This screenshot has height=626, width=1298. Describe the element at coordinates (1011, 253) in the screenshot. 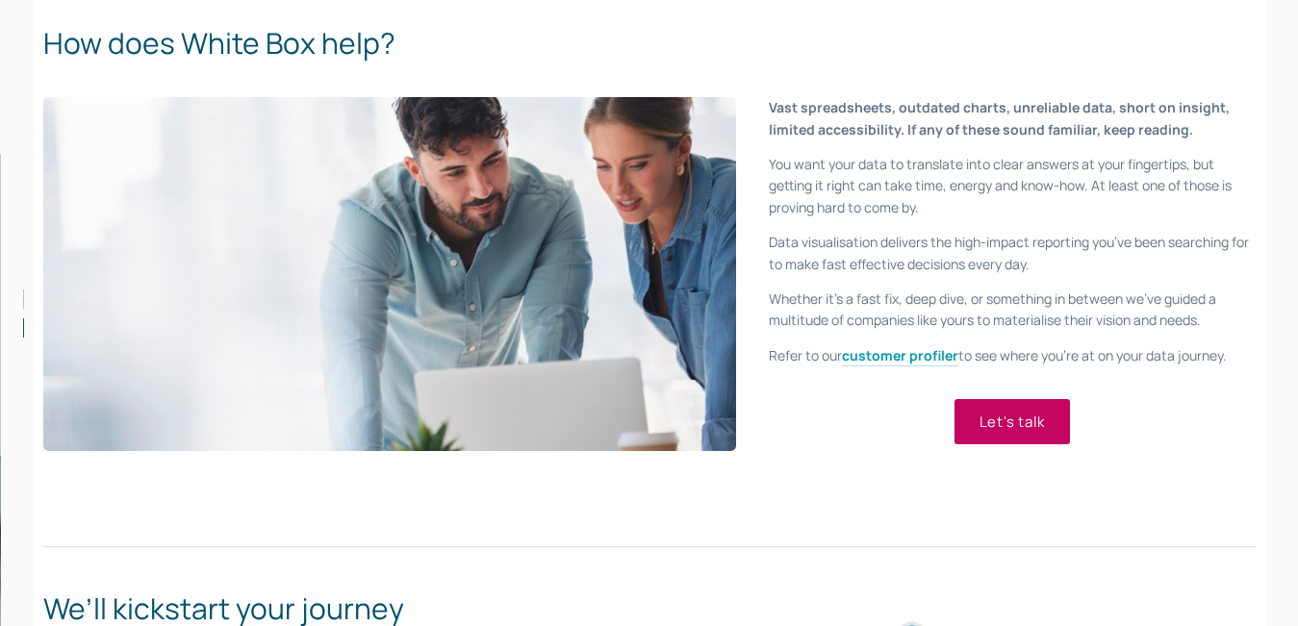

I see `p: Data visualisation delivers the high-impact reporting you’ve been searching for to make fast effe...` at that location.